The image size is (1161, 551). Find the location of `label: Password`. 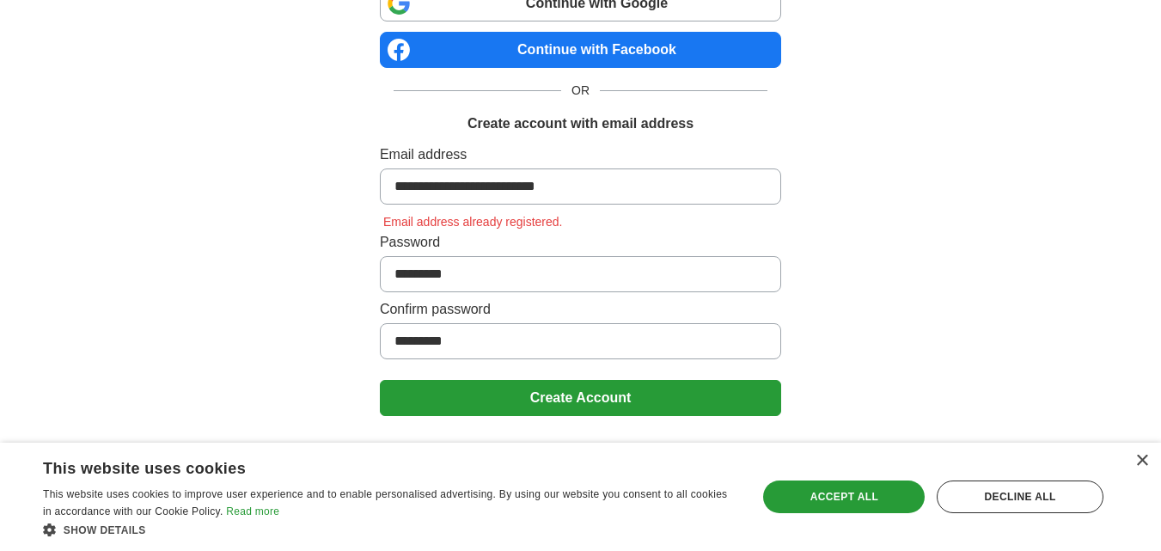

label: Password is located at coordinates (580, 242).